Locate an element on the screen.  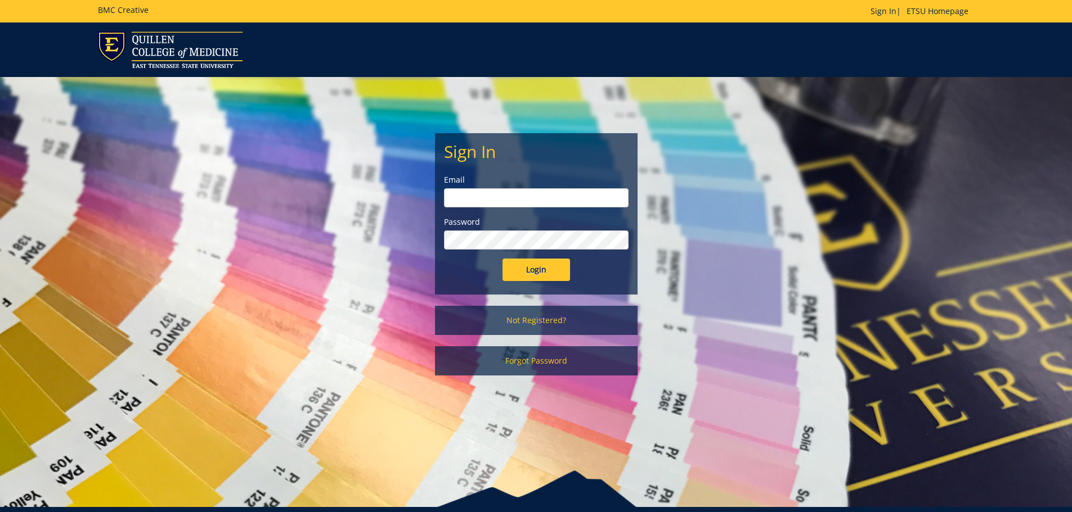
a: Sign In is located at coordinates (883, 11).